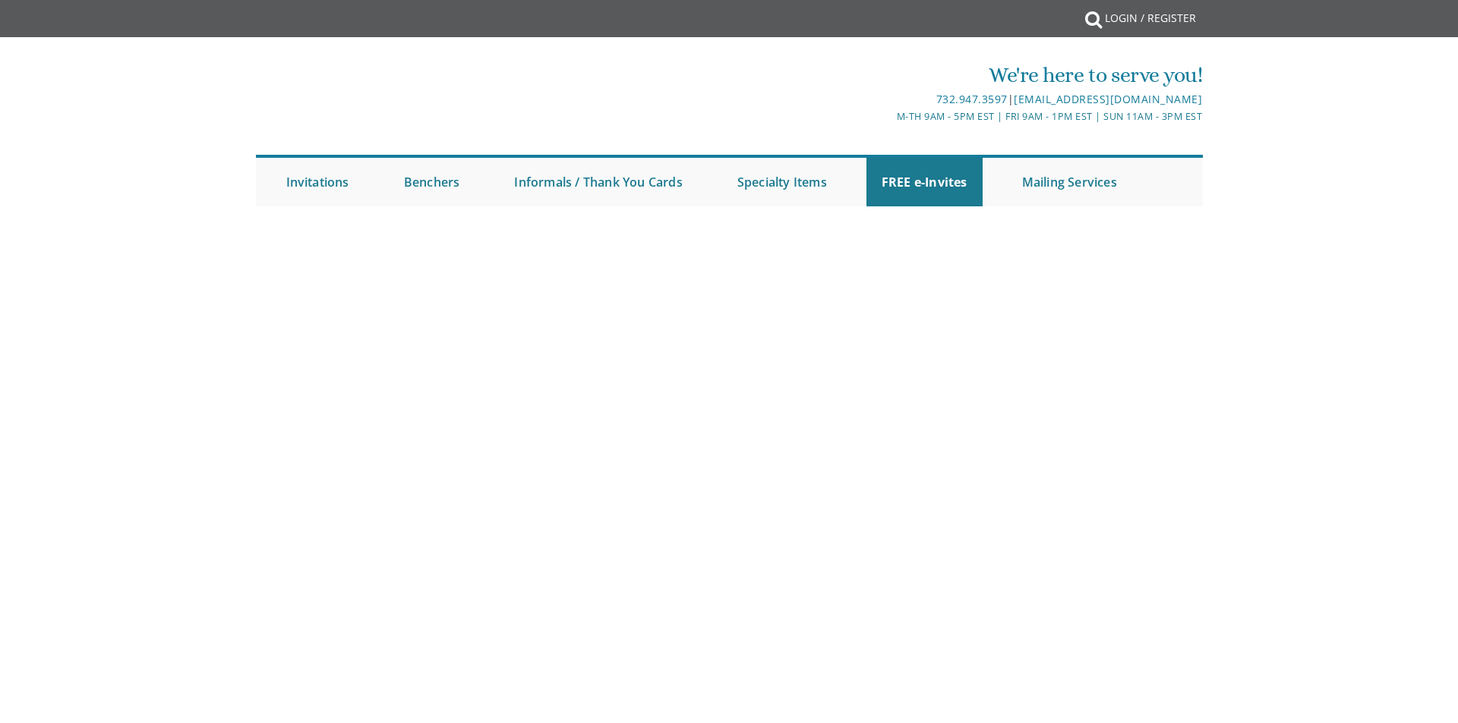 This screenshot has width=1458, height=723. What do you see at coordinates (887, 75) in the screenshot?
I see `div: We're here to serve you!` at bounding box center [887, 75].